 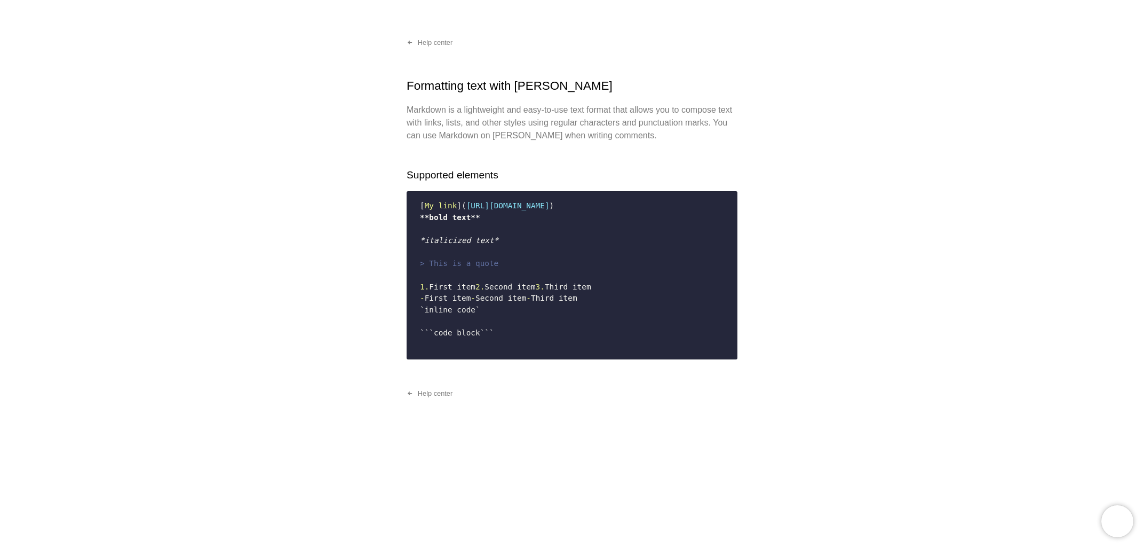 What do you see at coordinates (480, 287) in the screenshot?
I see `span: 2.` at bounding box center [480, 287].